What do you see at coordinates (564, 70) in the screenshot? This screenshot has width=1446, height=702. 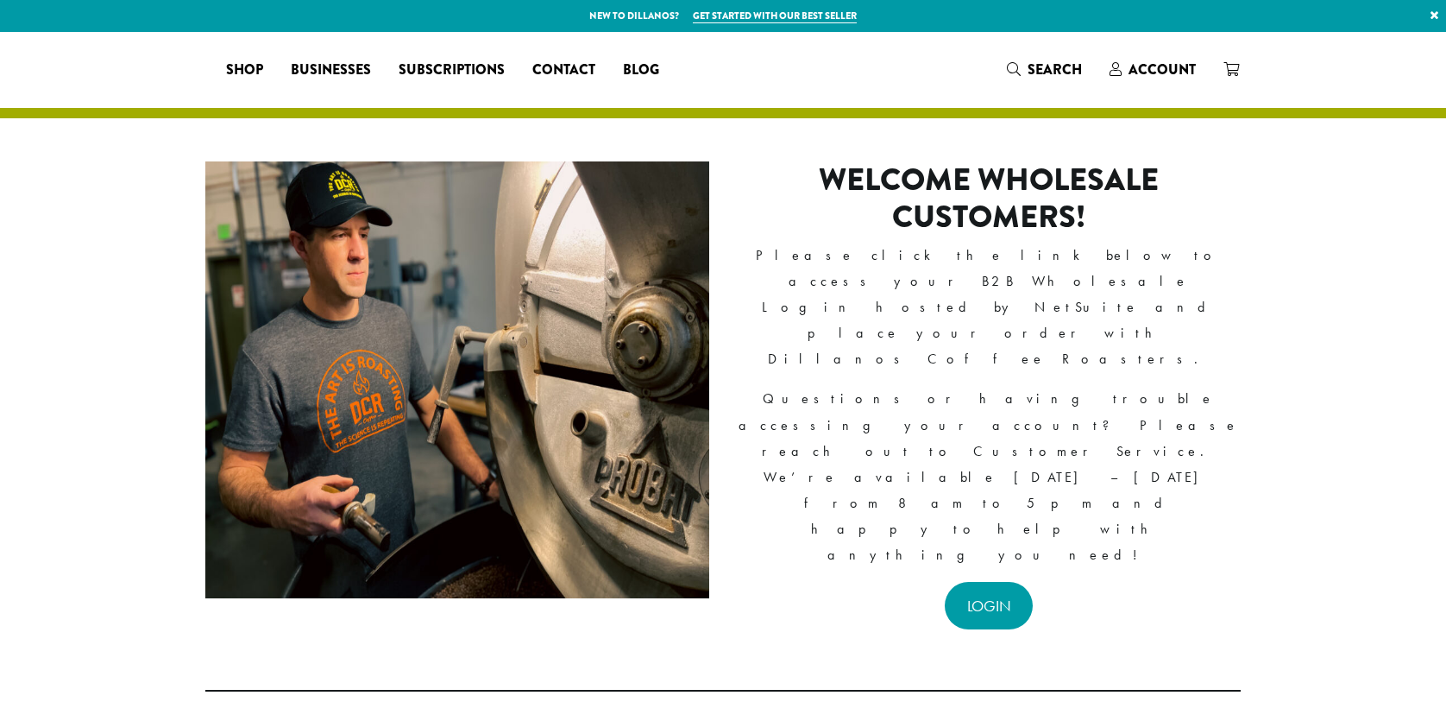 I see `span: Contact` at bounding box center [564, 70].